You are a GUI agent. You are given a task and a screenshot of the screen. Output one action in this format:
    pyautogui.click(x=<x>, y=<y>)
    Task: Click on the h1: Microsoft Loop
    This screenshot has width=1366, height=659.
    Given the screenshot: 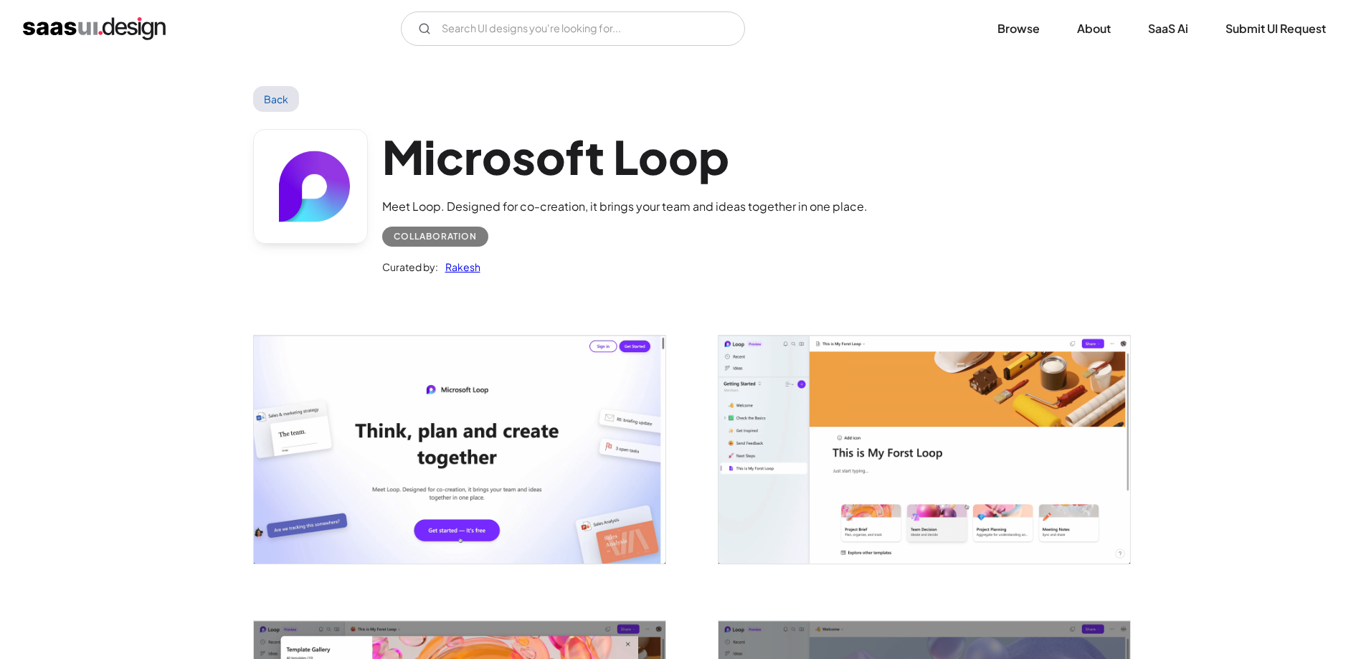 What is the action you would take?
    pyautogui.click(x=624, y=156)
    